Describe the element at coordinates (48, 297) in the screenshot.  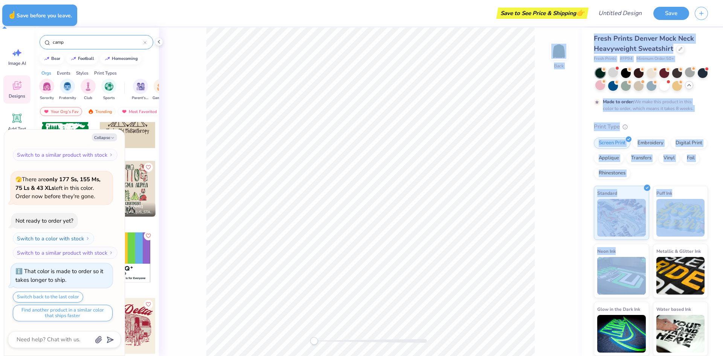
I see `button: Switch back to the last color` at that location.